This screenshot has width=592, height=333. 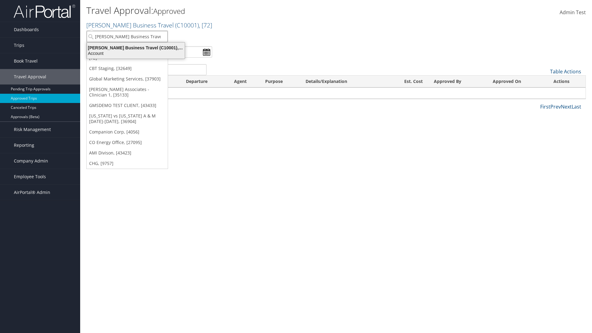 What do you see at coordinates (32, 130) in the screenshot?
I see `span: Risk Management` at bounding box center [32, 130].